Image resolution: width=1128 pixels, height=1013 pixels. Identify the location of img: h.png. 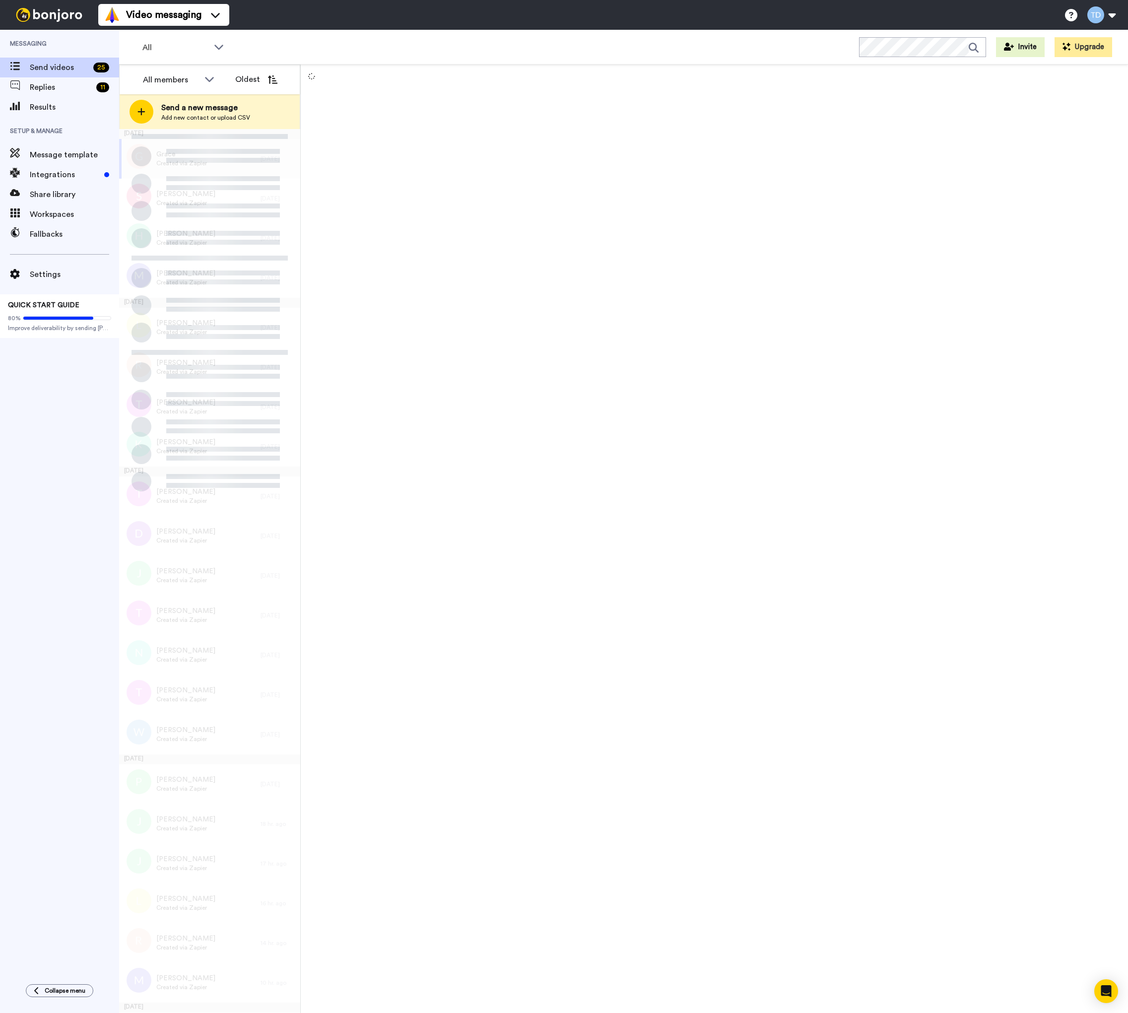
(139, 236).